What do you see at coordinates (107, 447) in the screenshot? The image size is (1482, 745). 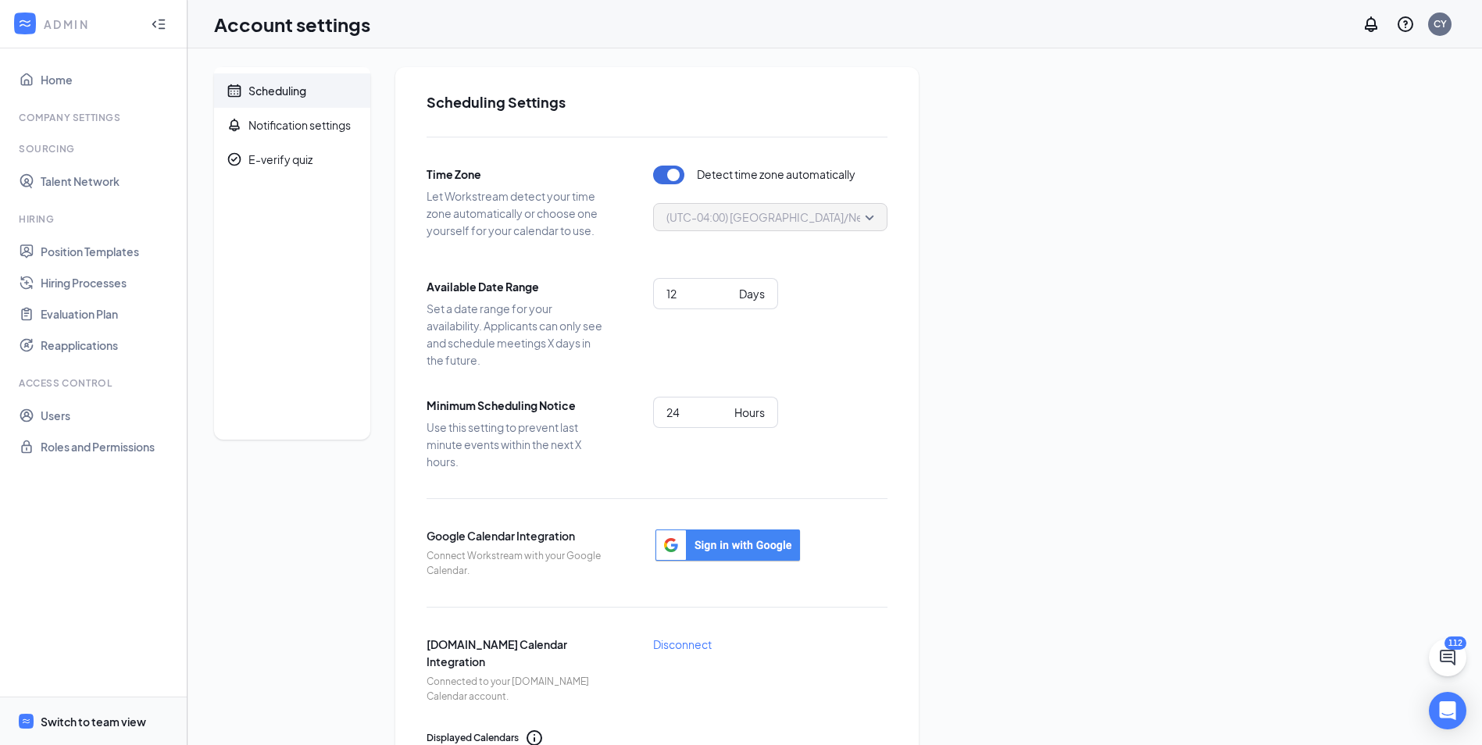 I see `a: Roles and Permissions` at bounding box center [107, 447].